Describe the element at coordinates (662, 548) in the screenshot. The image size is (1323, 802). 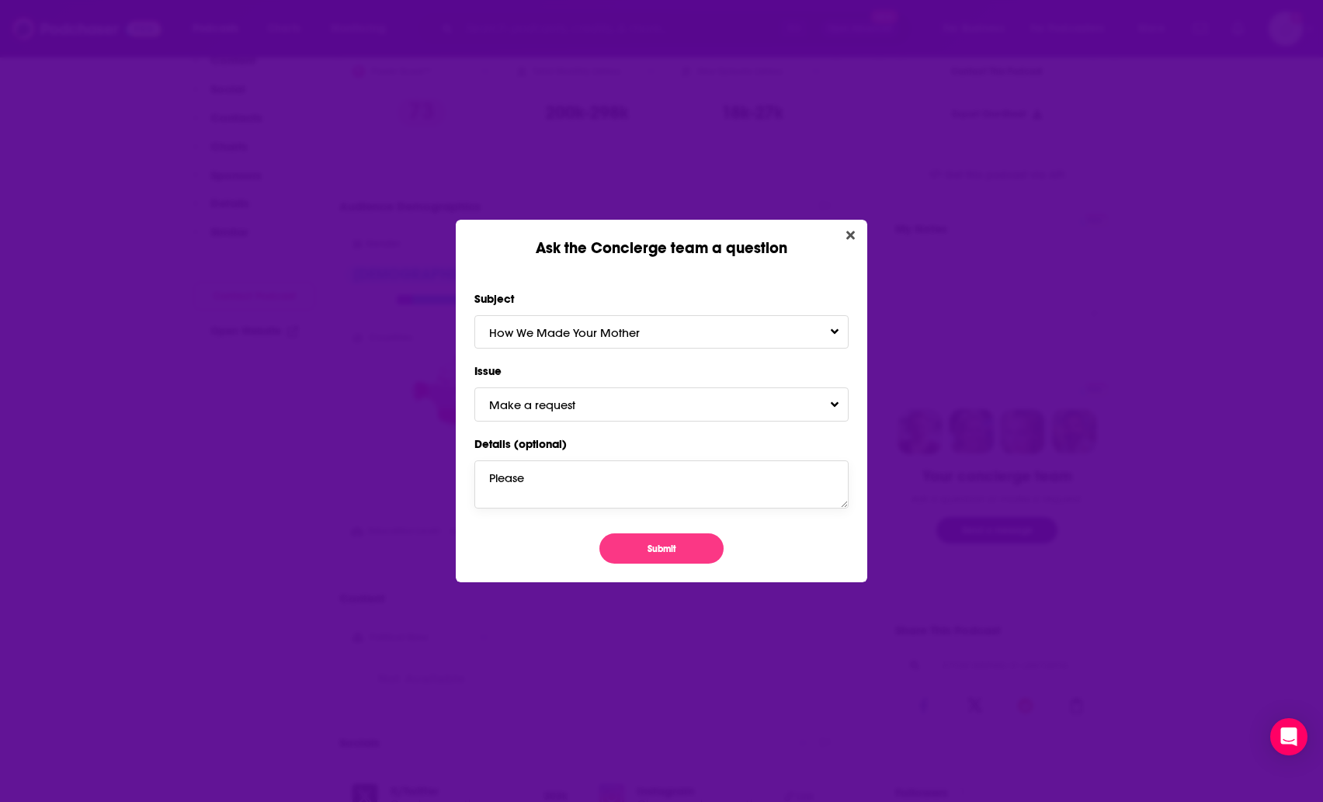
I see `button: Submit` at that location.